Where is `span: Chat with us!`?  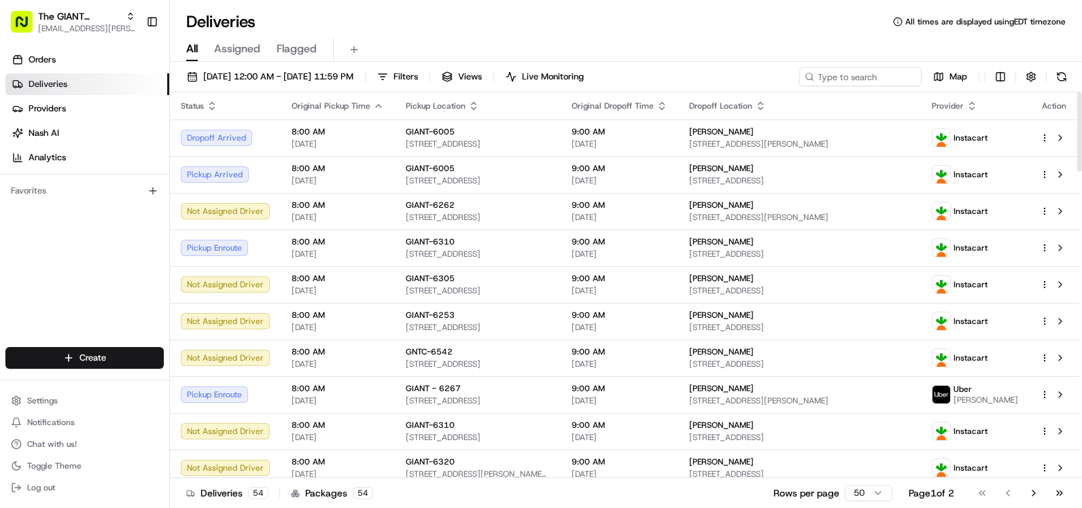
span: Chat with us! is located at coordinates (52, 444).